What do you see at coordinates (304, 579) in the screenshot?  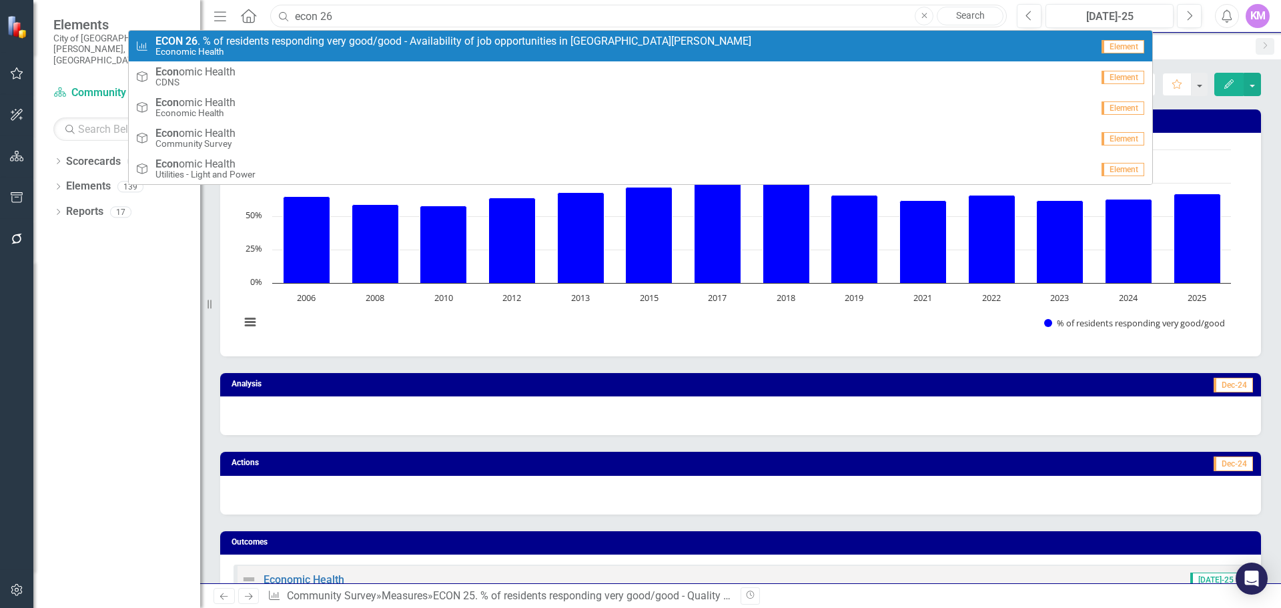 I see `a: Economic Health` at bounding box center [304, 579].